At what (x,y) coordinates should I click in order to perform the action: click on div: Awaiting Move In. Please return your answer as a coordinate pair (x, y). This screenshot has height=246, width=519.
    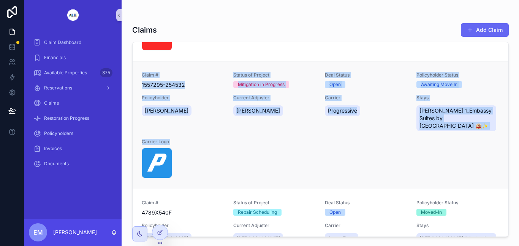
    Looking at the image, I should click on (439, 85).